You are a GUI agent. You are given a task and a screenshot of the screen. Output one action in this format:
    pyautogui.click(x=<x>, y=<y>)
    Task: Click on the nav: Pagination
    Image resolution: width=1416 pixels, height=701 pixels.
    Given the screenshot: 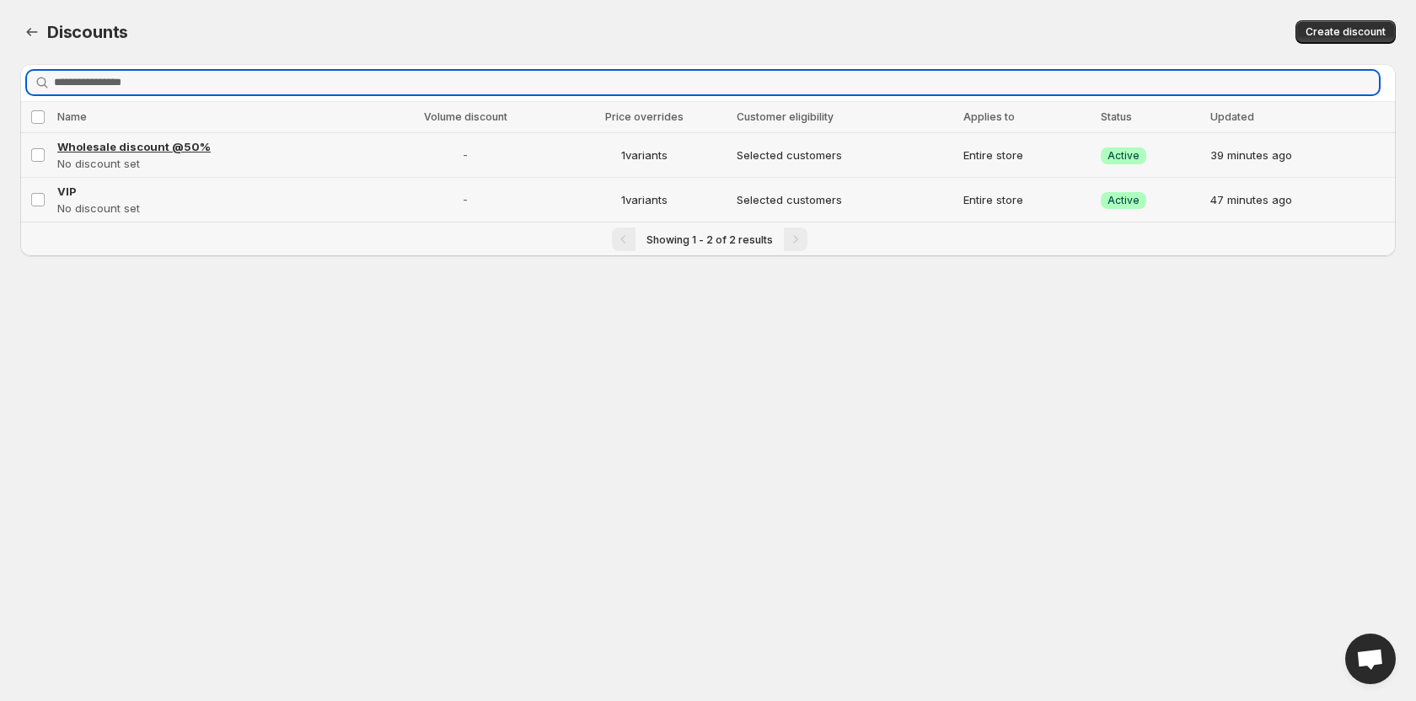 What is the action you would take?
    pyautogui.click(x=708, y=239)
    